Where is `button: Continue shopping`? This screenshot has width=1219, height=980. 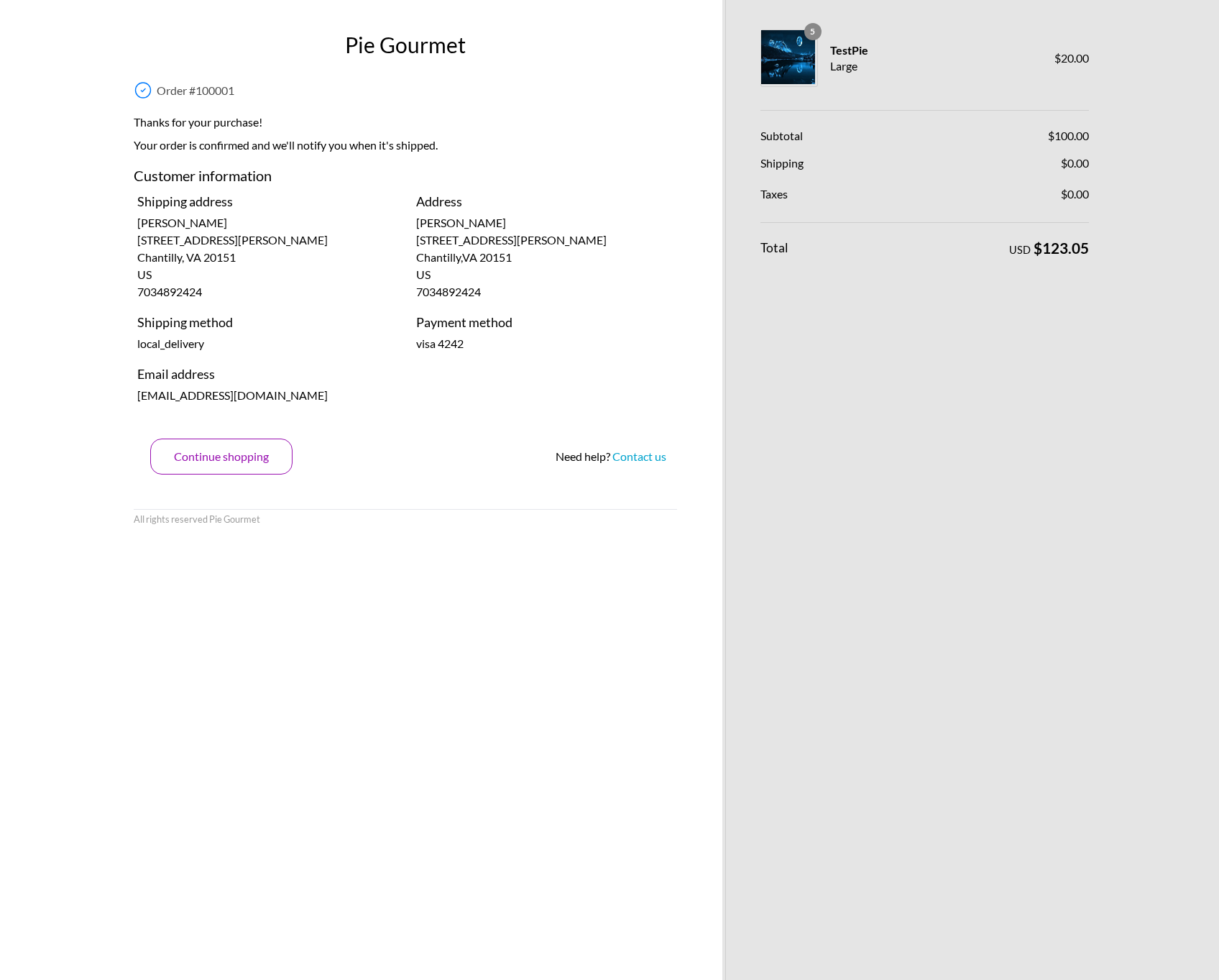
button: Continue shopping is located at coordinates (221, 456).